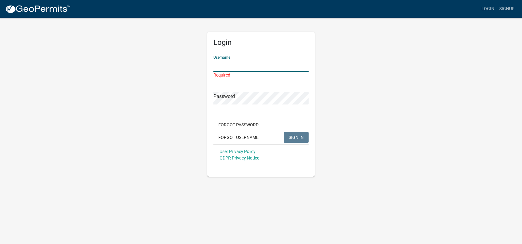 This screenshot has width=522, height=244. I want to click on div: Required, so click(261, 75).